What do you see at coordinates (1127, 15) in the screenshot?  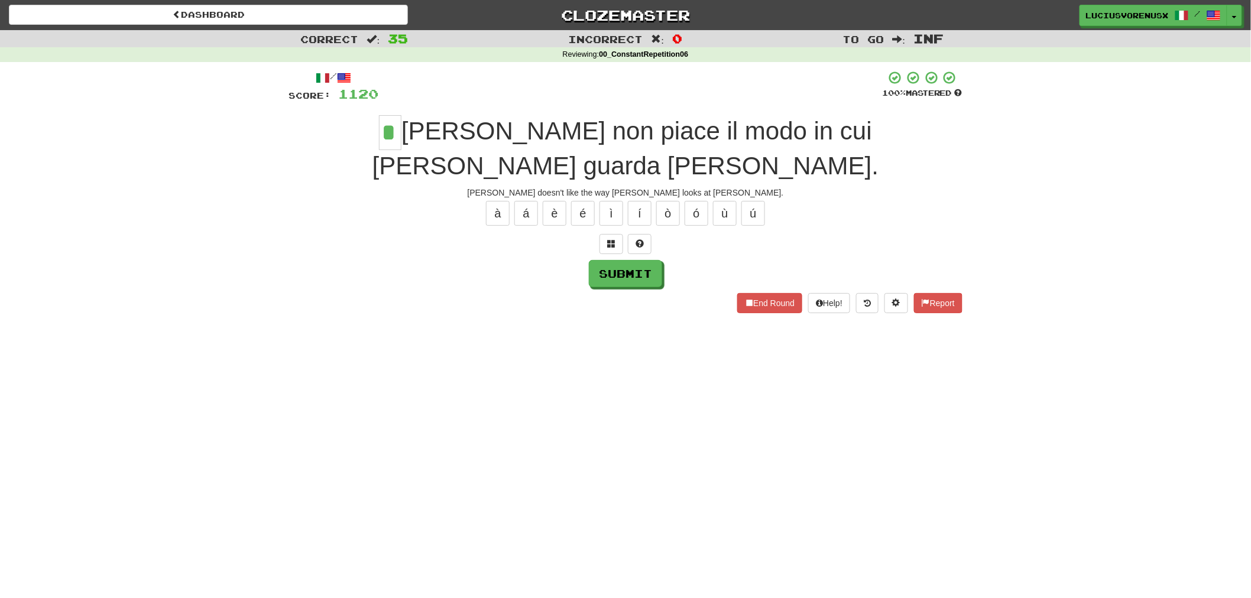 I see `span: LuciusVorenusX` at bounding box center [1127, 15].